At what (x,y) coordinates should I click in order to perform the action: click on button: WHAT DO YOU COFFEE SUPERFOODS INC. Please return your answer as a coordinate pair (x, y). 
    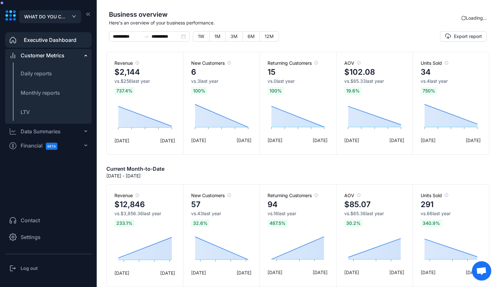
    Looking at the image, I should click on (50, 17).